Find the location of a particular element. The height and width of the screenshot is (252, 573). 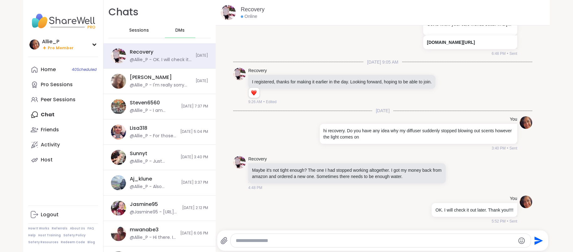

img: https://sharewell-space-live.sfo3.digitaloceanspaces.com/user-generated/877a5874-0616-46d5-aed1-1... is located at coordinates (118, 183).